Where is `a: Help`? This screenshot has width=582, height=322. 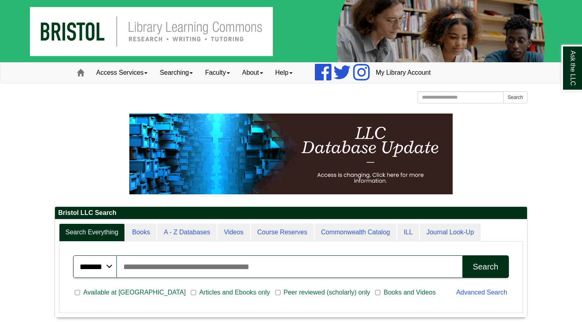
a: Help is located at coordinates (284, 73).